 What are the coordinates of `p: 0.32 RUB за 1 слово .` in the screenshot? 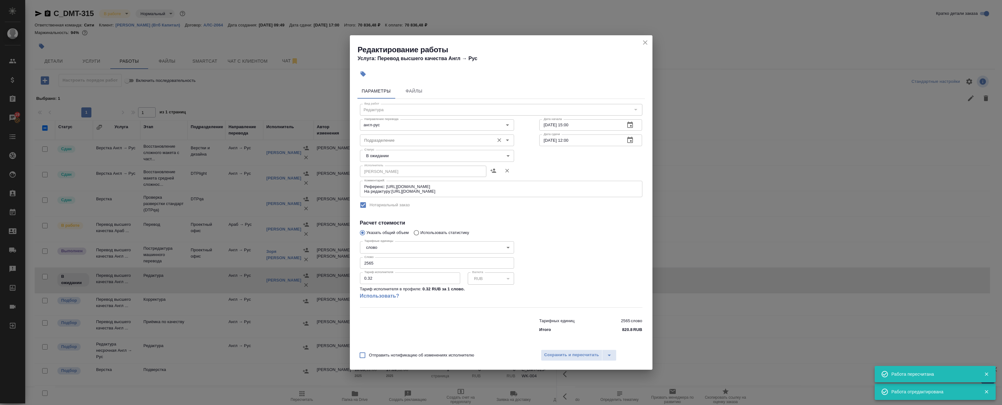 It's located at (443, 289).